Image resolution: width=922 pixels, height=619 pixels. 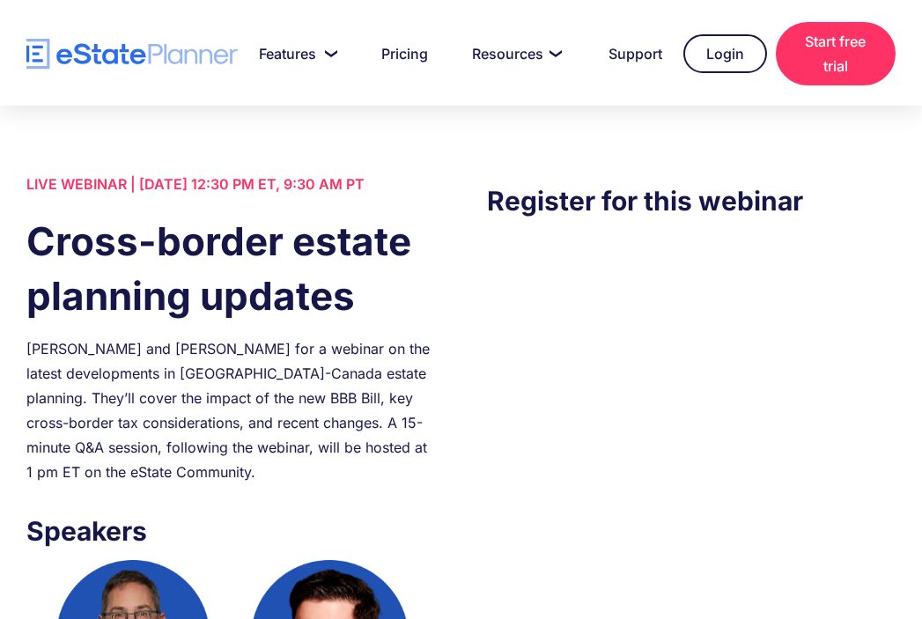 I want to click on a: Resources, so click(x=514, y=54).